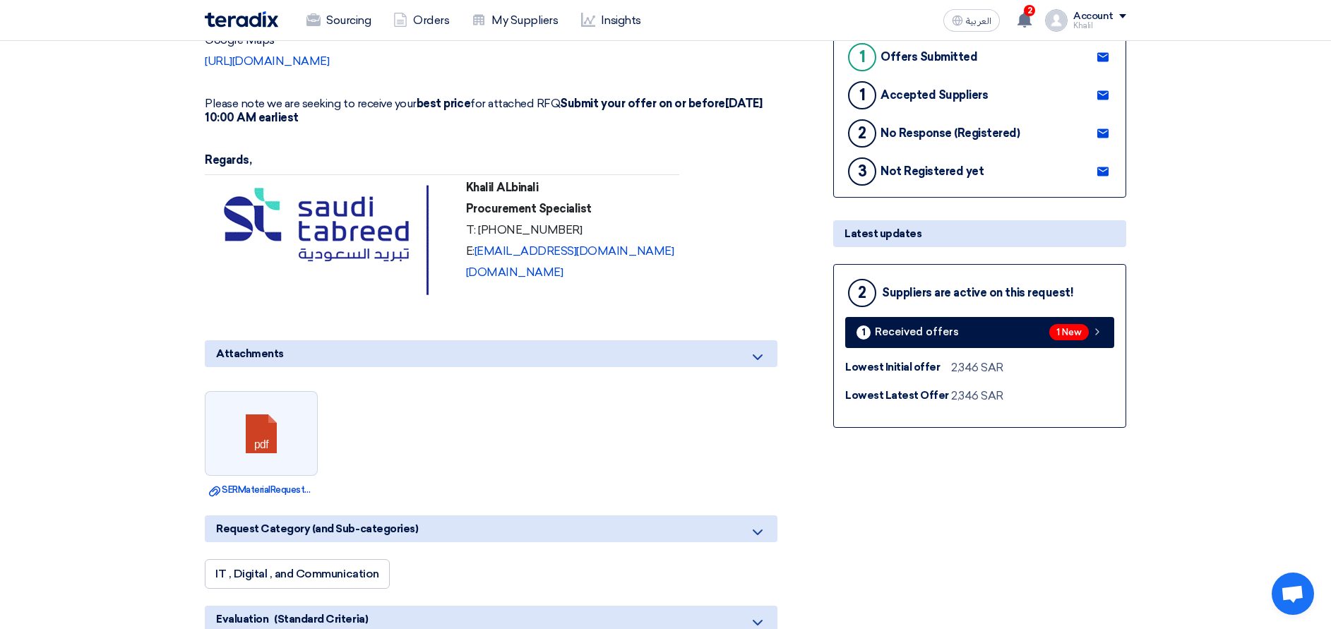 This screenshot has height=629, width=1331. Describe the element at coordinates (321, 619) in the screenshot. I see `span: (Standard Criteria)` at that location.